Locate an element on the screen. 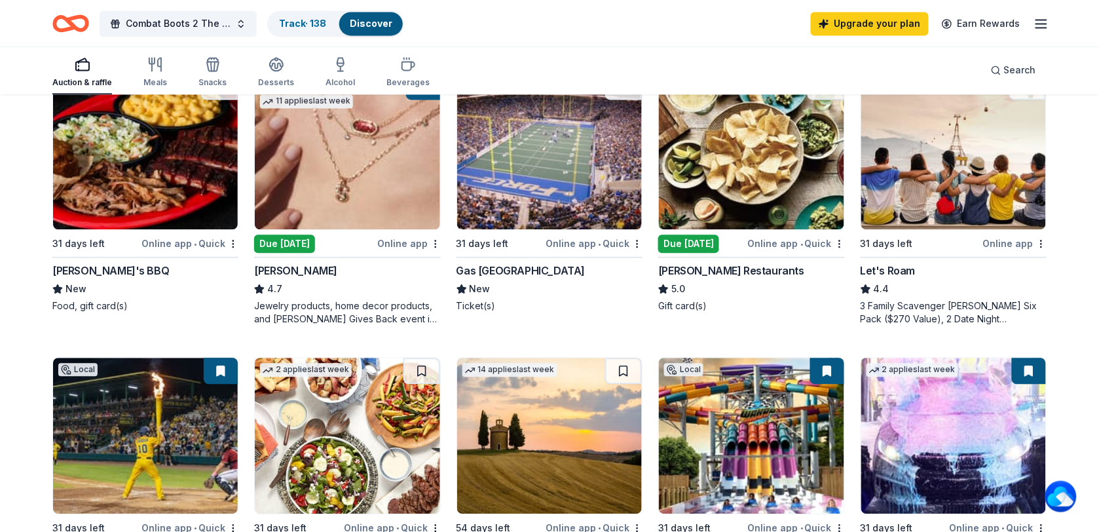 The height and width of the screenshot is (532, 1099). a: Home is located at coordinates (71, 23).